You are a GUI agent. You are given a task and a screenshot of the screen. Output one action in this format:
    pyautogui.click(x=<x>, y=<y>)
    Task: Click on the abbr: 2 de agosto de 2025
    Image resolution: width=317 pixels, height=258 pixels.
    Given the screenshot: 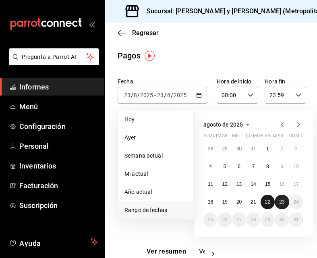 What is the action you would take?
    pyautogui.click(x=282, y=149)
    